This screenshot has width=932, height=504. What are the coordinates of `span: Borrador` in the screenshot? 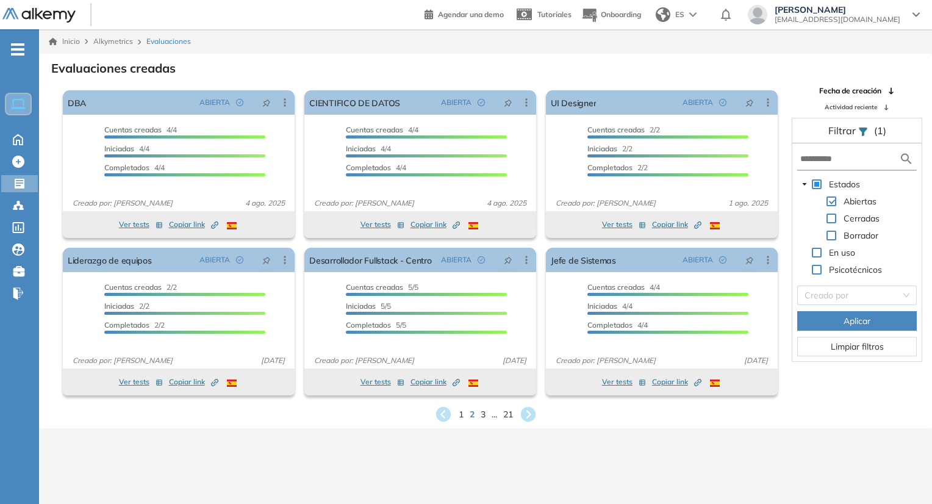 It's located at (860, 235).